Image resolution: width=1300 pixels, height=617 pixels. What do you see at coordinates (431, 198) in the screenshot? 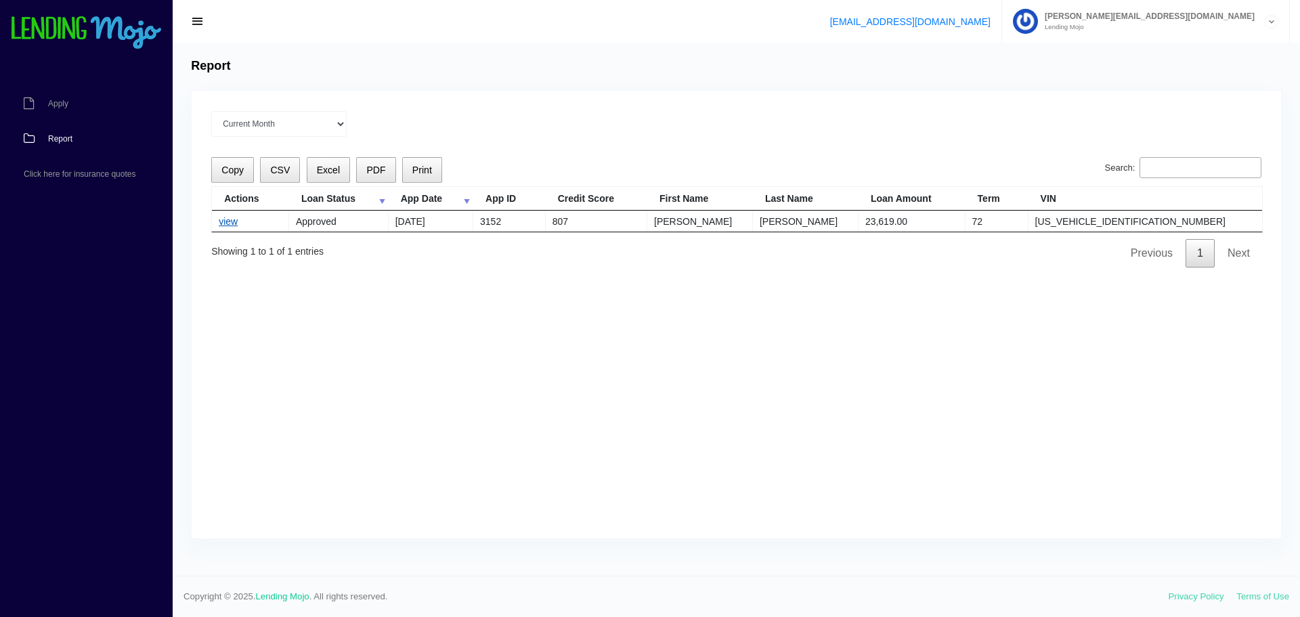
I see `th: App Date: activate to sort column ascending` at bounding box center [431, 198].